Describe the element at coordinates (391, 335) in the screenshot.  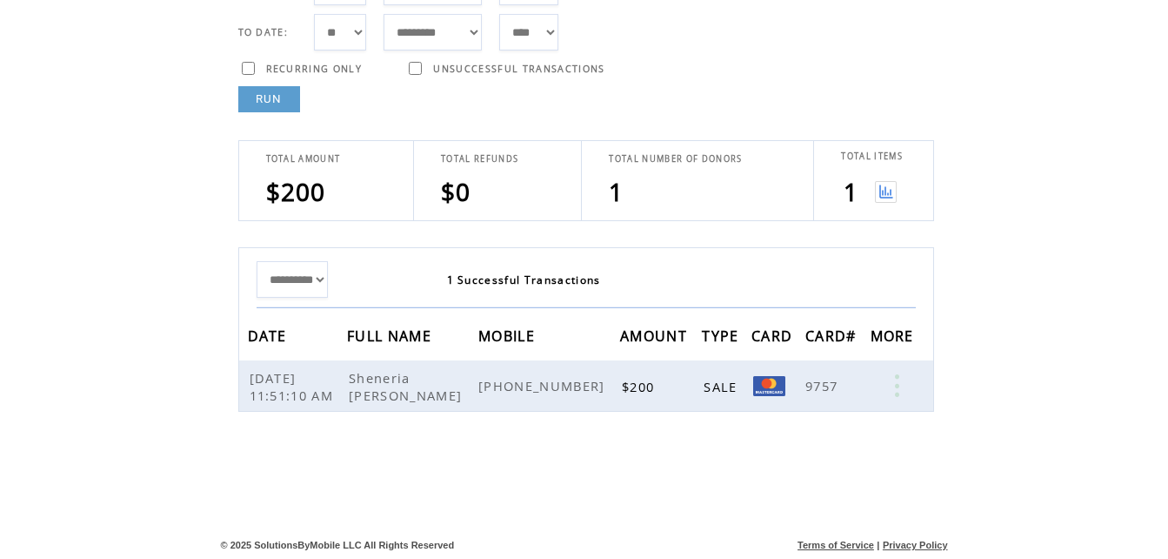
I see `a: FULL NAME` at that location.